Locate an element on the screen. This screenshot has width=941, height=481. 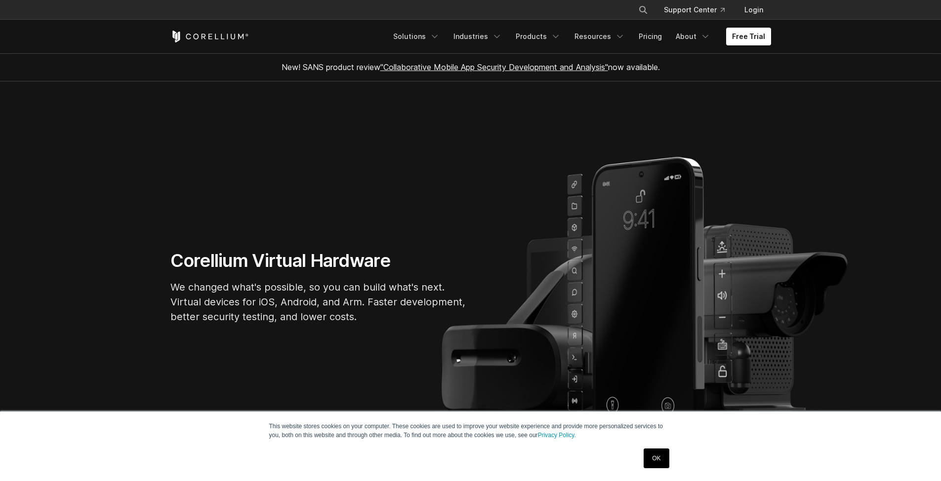
a: Pricing is located at coordinates (650, 37).